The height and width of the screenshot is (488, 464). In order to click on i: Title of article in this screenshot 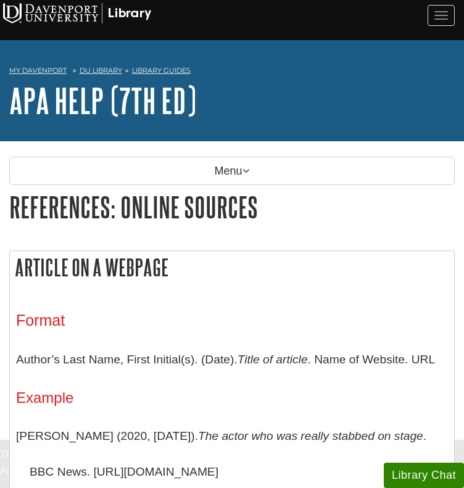, I will do `click(273, 359)`.